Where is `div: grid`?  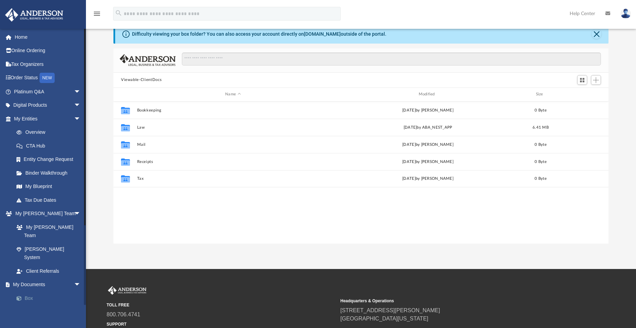
div: grid is located at coordinates (361, 173).